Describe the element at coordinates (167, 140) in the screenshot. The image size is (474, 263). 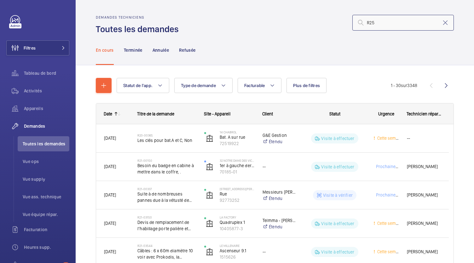
I see `span: Les clés pour bat.A et C, Non` at that location.